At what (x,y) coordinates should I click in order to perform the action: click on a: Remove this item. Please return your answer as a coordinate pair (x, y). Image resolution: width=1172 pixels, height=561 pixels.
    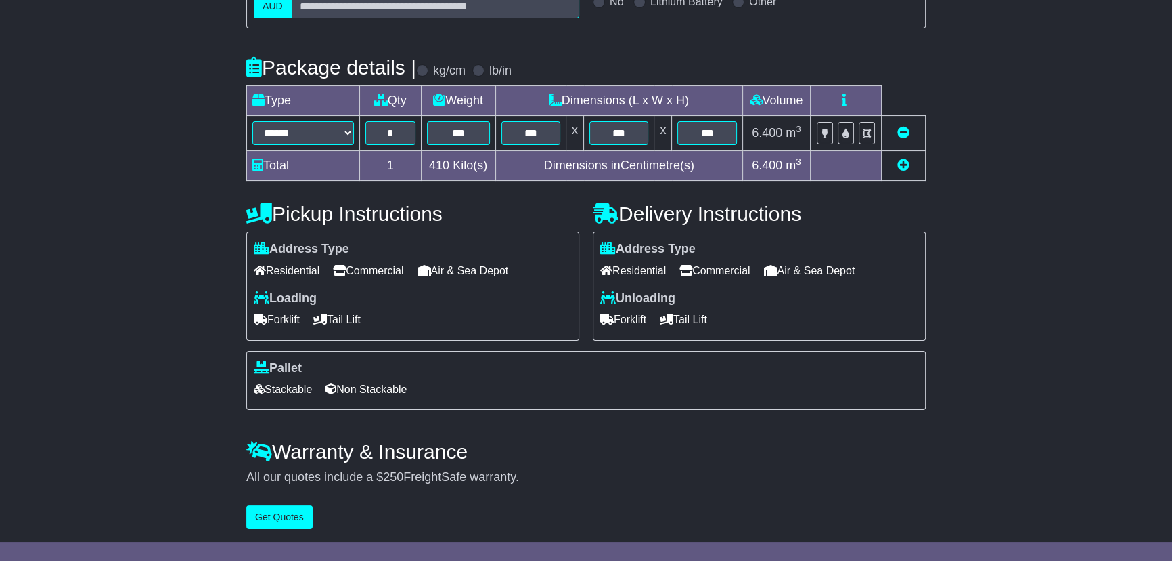
    Looking at the image, I should click on (904, 133).